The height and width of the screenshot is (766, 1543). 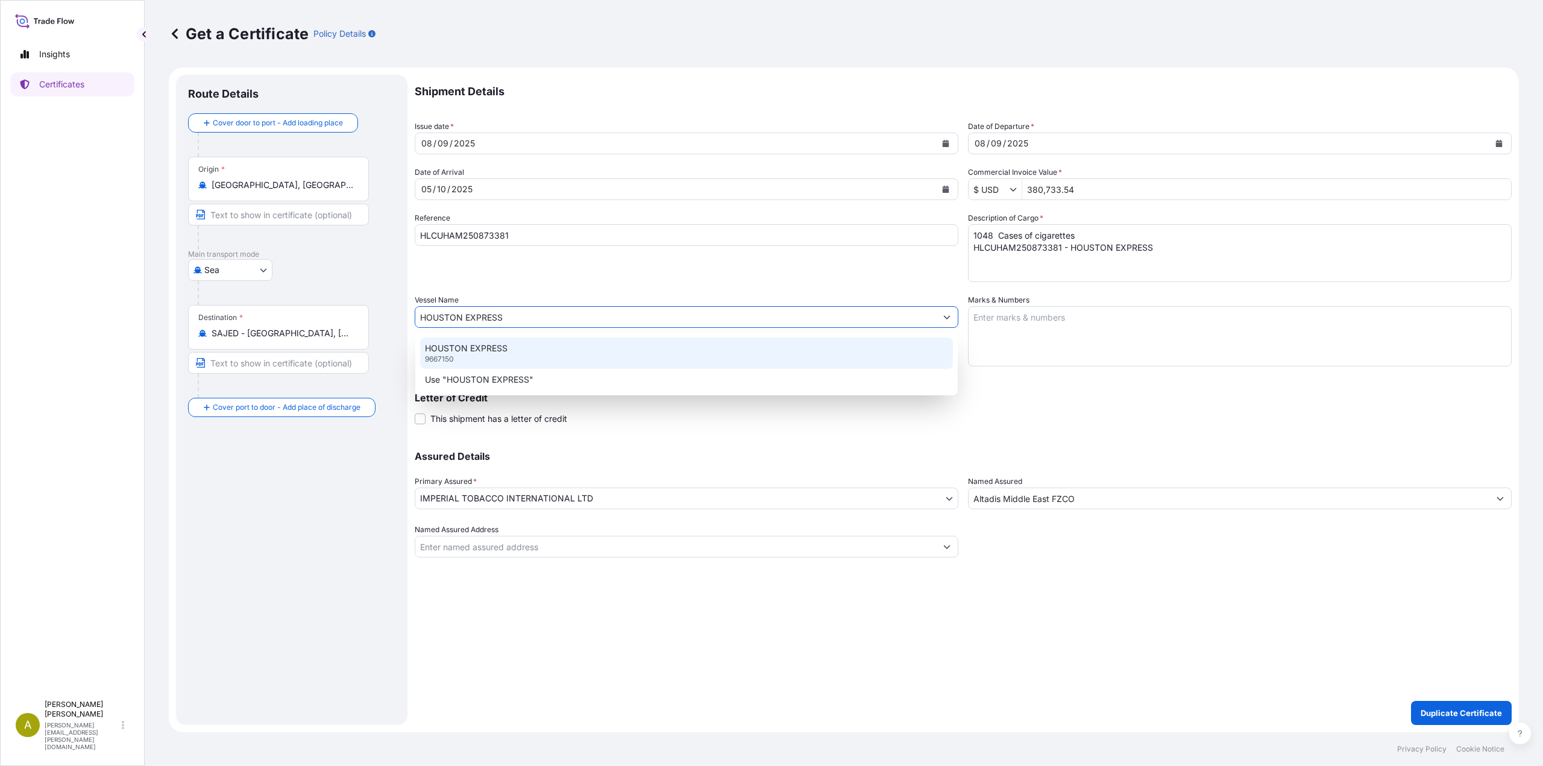 What do you see at coordinates (445, 482) in the screenshot?
I see `span: Primary Assured` at bounding box center [445, 482].